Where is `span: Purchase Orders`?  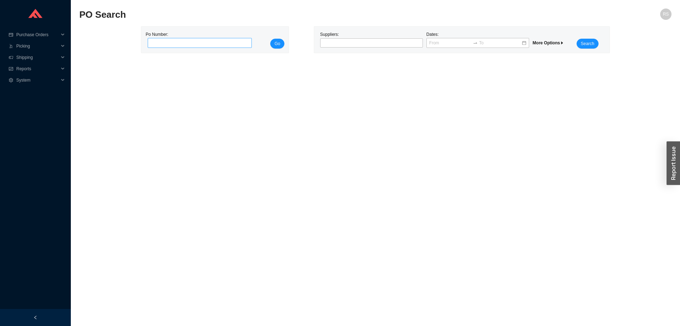
span: Purchase Orders is located at coordinates (38, 35).